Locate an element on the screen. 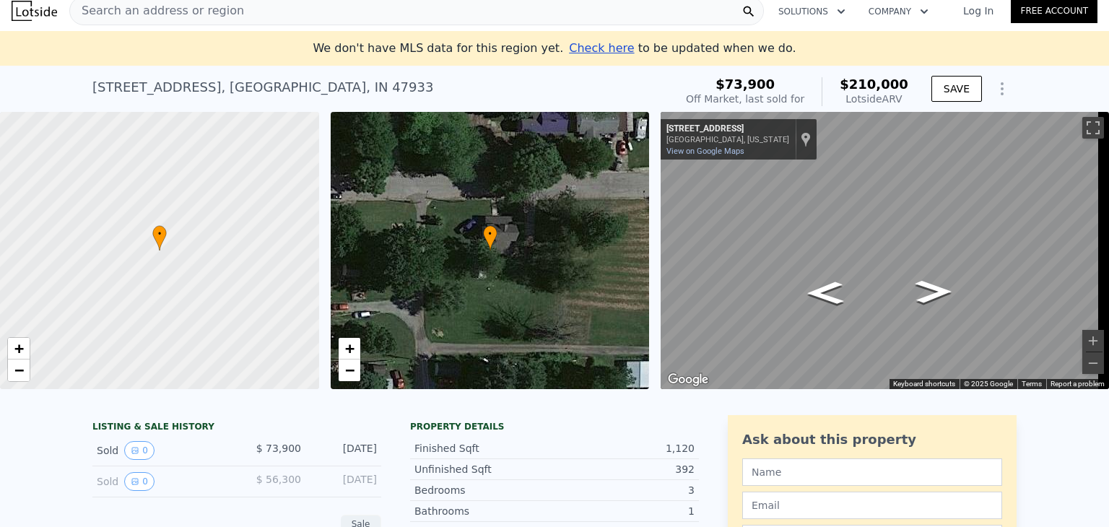 The width and height of the screenshot is (1109, 527). span: $210,000 is located at coordinates (874, 84).